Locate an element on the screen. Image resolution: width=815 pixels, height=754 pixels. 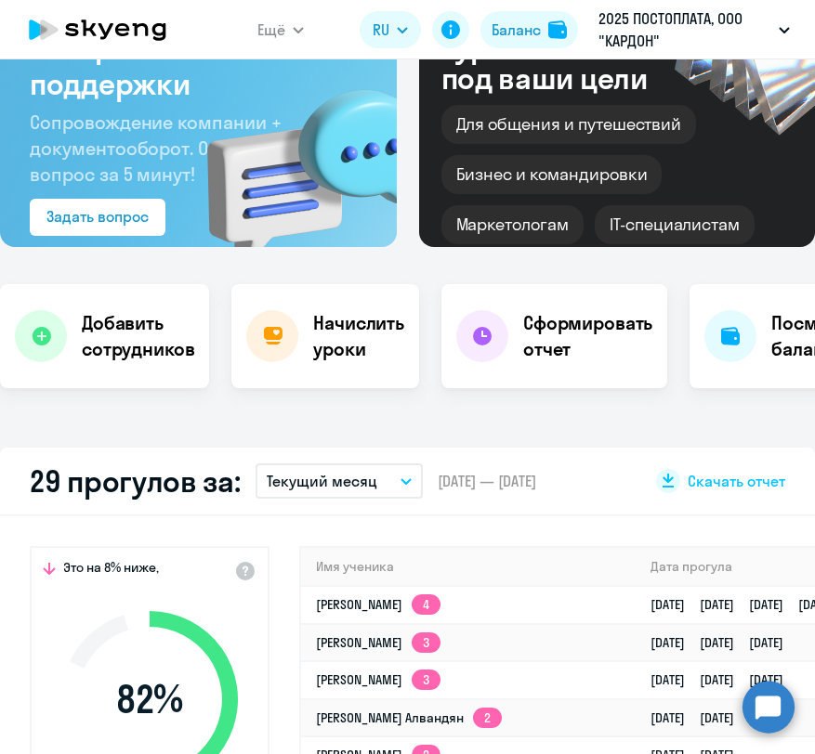
button: Текущий месяц is located at coordinates (339, 481).